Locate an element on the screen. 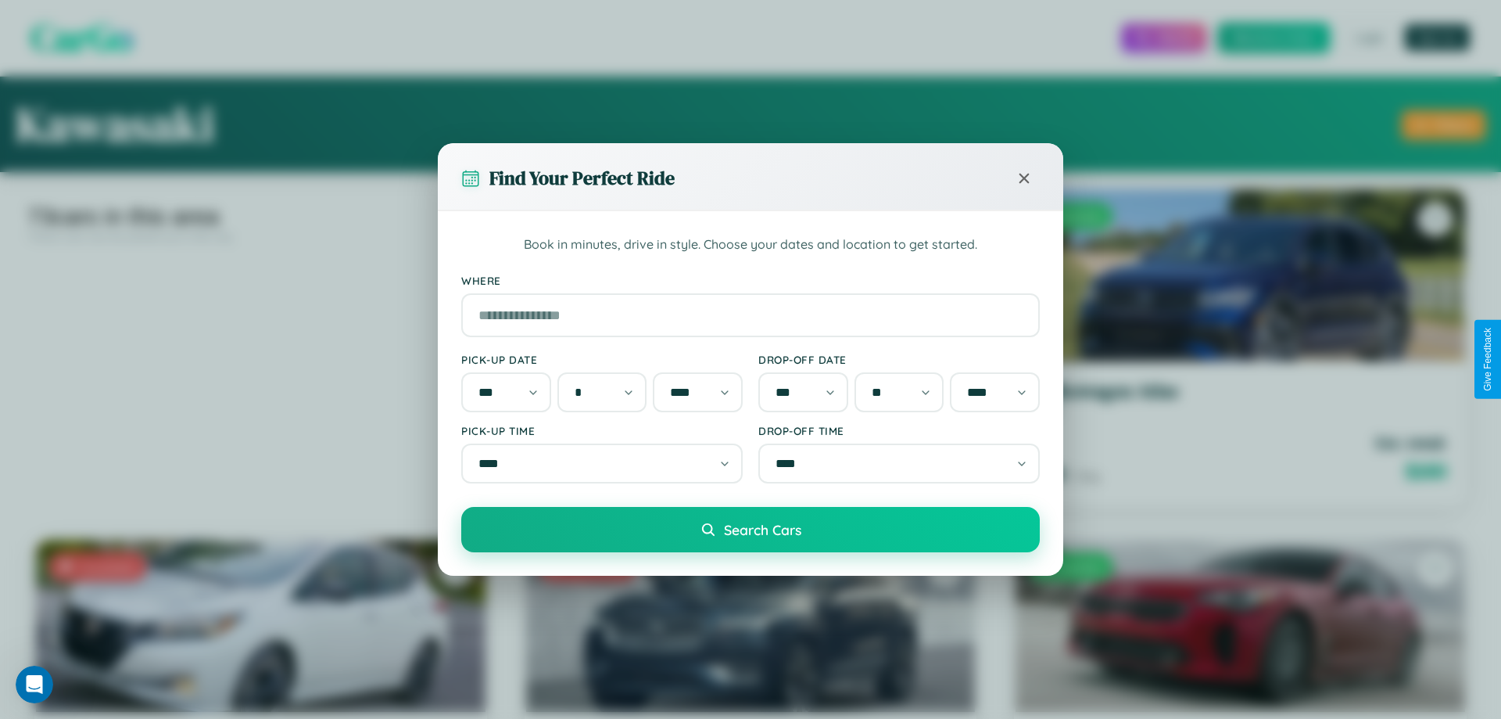 The width and height of the screenshot is (1501, 719). label: Pick-up Time is located at coordinates (602, 430).